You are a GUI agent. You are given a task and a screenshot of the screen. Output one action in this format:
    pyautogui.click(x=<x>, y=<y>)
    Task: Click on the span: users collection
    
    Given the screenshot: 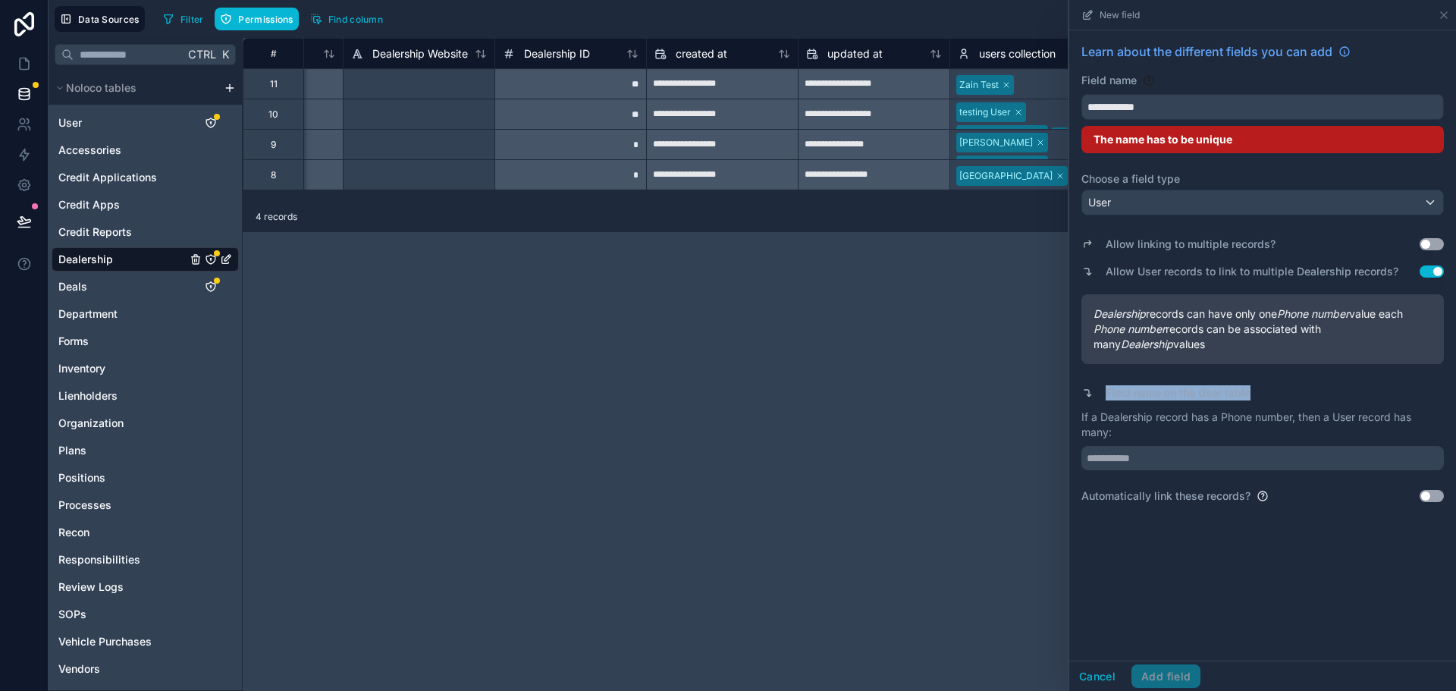 What is the action you would take?
    pyautogui.click(x=1017, y=54)
    